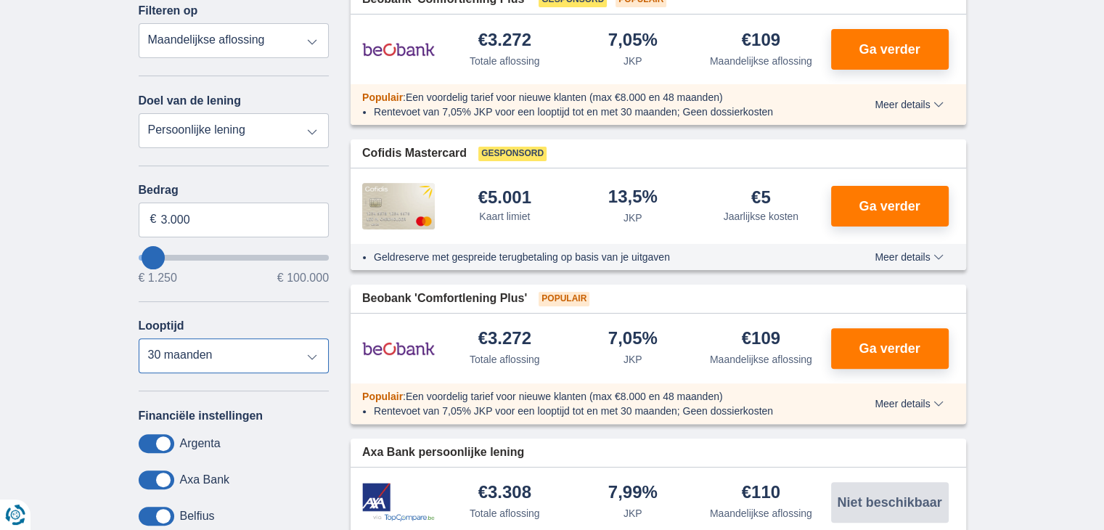 The image size is (1104, 530). What do you see at coordinates (398, 502) in the screenshot?
I see `img: product.pl.alt Axa Bank` at bounding box center [398, 502].